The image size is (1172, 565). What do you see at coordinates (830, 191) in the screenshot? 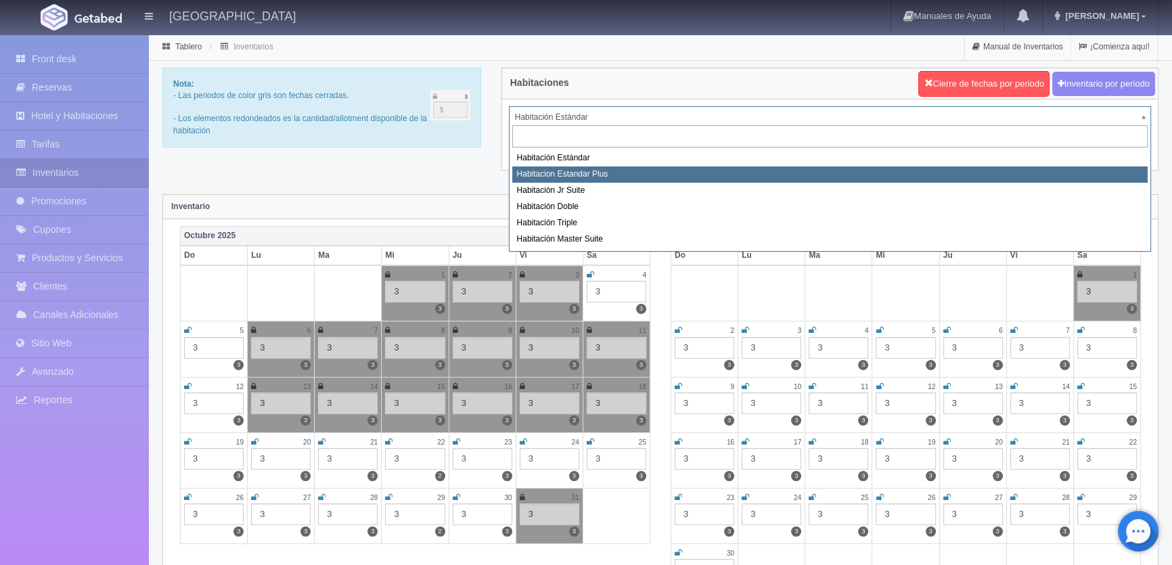
I see `div: Habitación Jr Suite` at bounding box center [830, 191].